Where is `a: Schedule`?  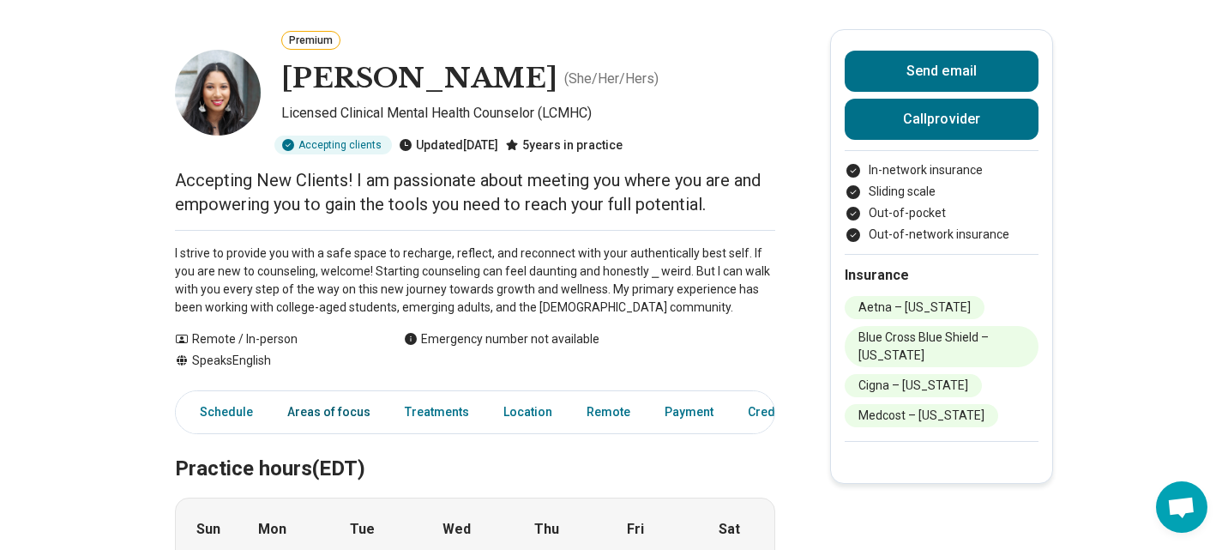 a: Schedule is located at coordinates (221, 412).